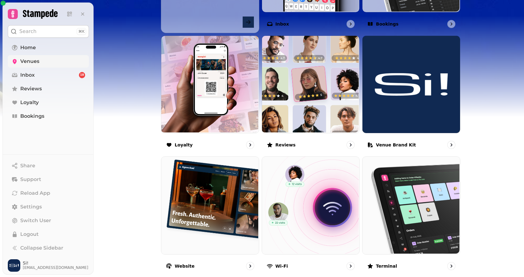 The width and height of the screenshot is (524, 277). I want to click on a: Home, so click(48, 48).